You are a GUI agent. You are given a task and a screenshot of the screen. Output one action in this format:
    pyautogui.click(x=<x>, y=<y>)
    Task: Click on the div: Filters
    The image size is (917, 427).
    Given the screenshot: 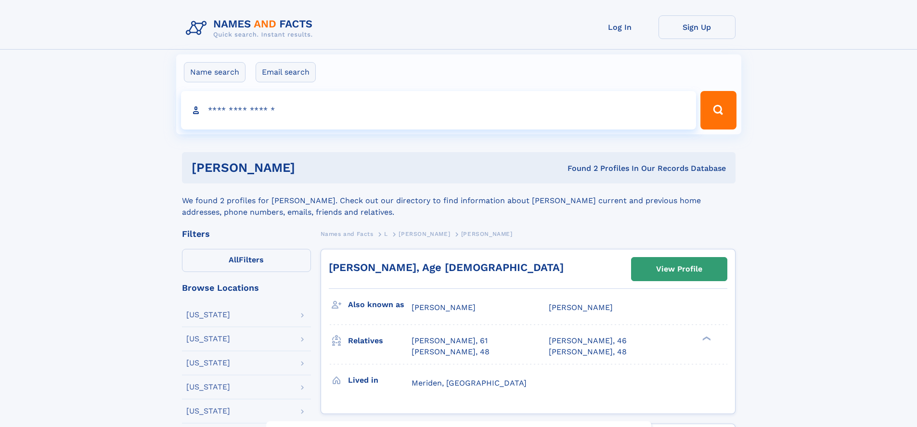 What is the action you would take?
    pyautogui.click(x=246, y=234)
    